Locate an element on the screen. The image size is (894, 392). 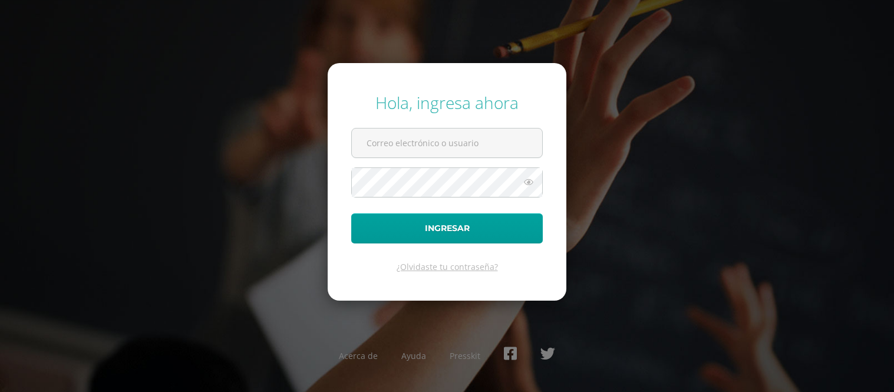
a: ¿Olvidaste tu contraseña? is located at coordinates (447, 266).